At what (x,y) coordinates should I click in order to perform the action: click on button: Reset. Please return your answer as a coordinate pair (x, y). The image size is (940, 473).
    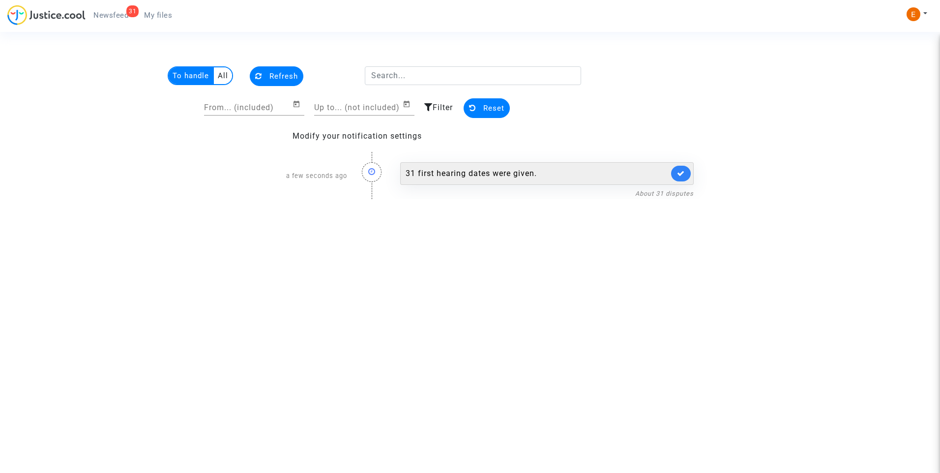
    Looking at the image, I should click on (487, 108).